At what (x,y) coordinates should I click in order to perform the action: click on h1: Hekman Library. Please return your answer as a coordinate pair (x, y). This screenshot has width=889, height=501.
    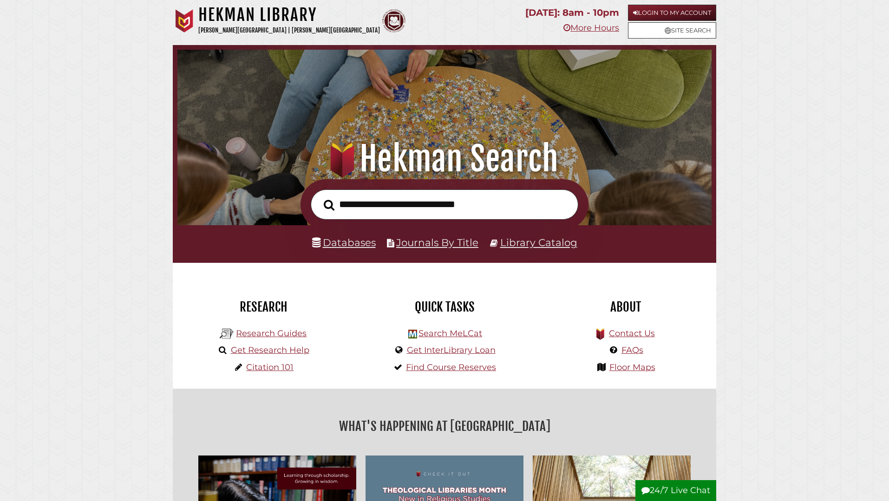
    Looking at the image, I should click on (289, 15).